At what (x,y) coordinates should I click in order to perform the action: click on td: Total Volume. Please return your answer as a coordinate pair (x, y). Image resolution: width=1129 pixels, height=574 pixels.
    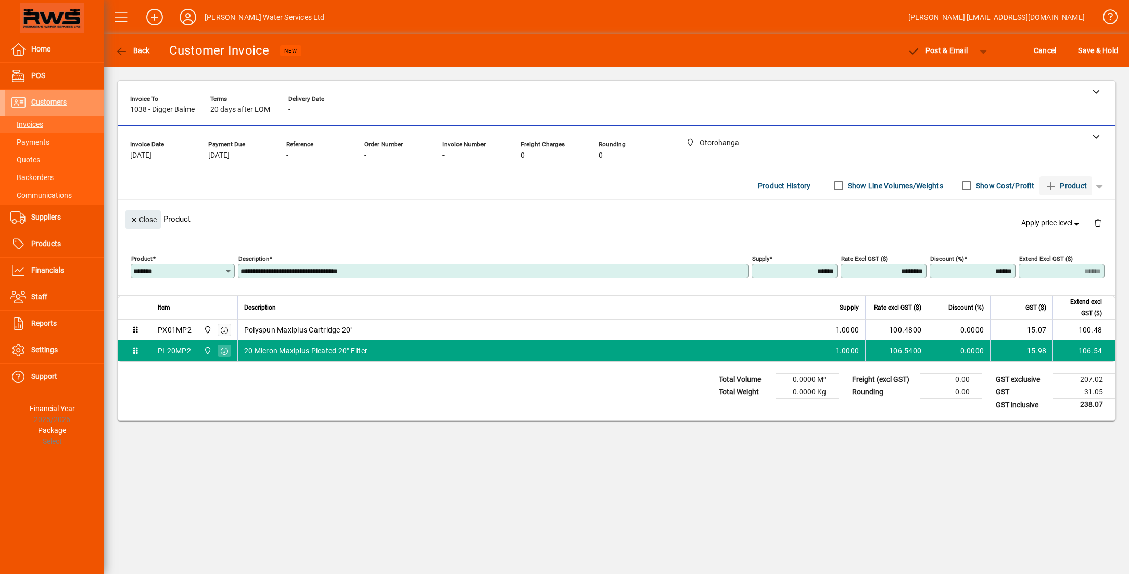
    Looking at the image, I should click on (745, 380).